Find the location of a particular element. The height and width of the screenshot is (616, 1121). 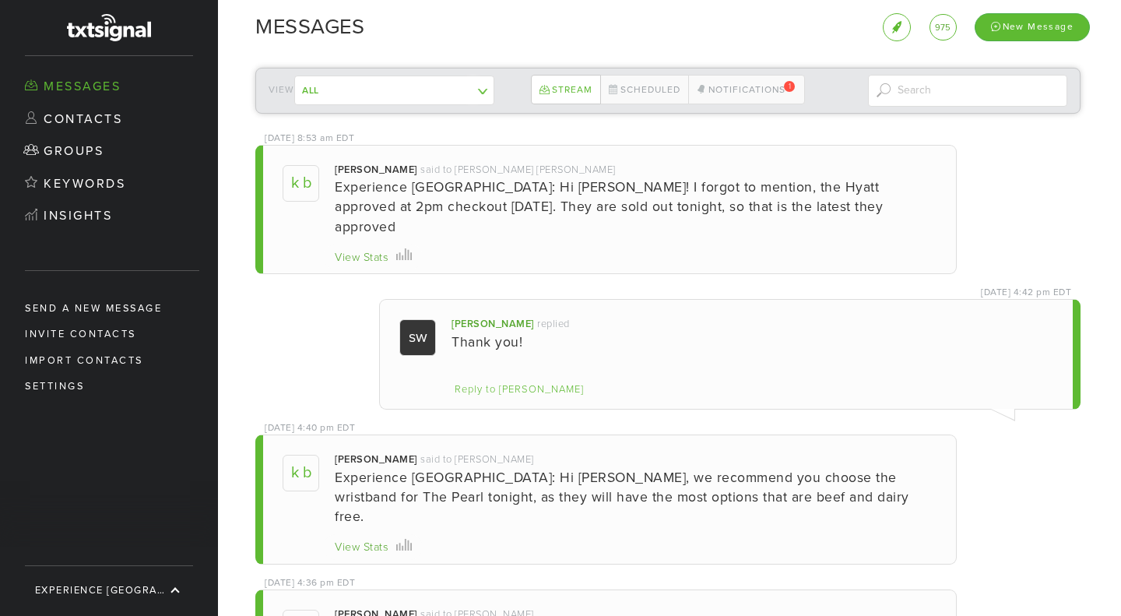

span: SW is located at coordinates (417, 337).